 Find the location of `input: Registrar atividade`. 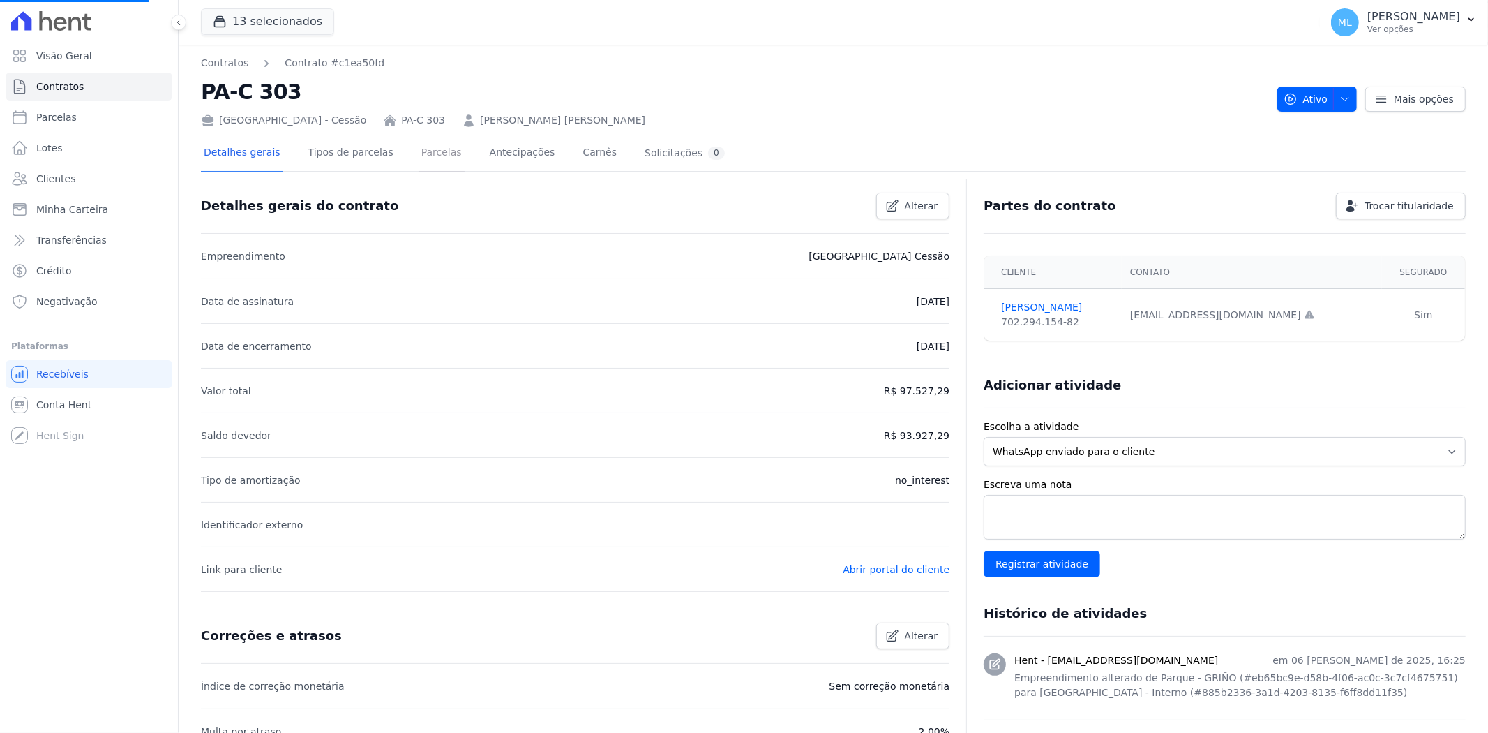

input: Registrar atividade is located at coordinates (1042, 564).